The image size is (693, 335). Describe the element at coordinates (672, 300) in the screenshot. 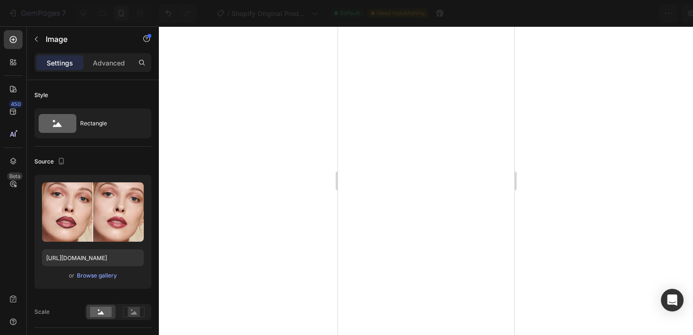

I see `div: Open Intercom Messenger` at that location.